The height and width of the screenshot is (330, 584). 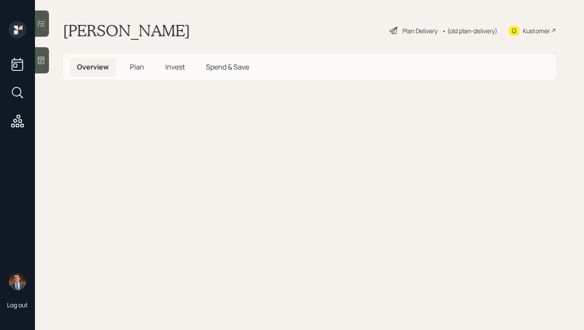 I want to click on span: Plan, so click(x=137, y=67).